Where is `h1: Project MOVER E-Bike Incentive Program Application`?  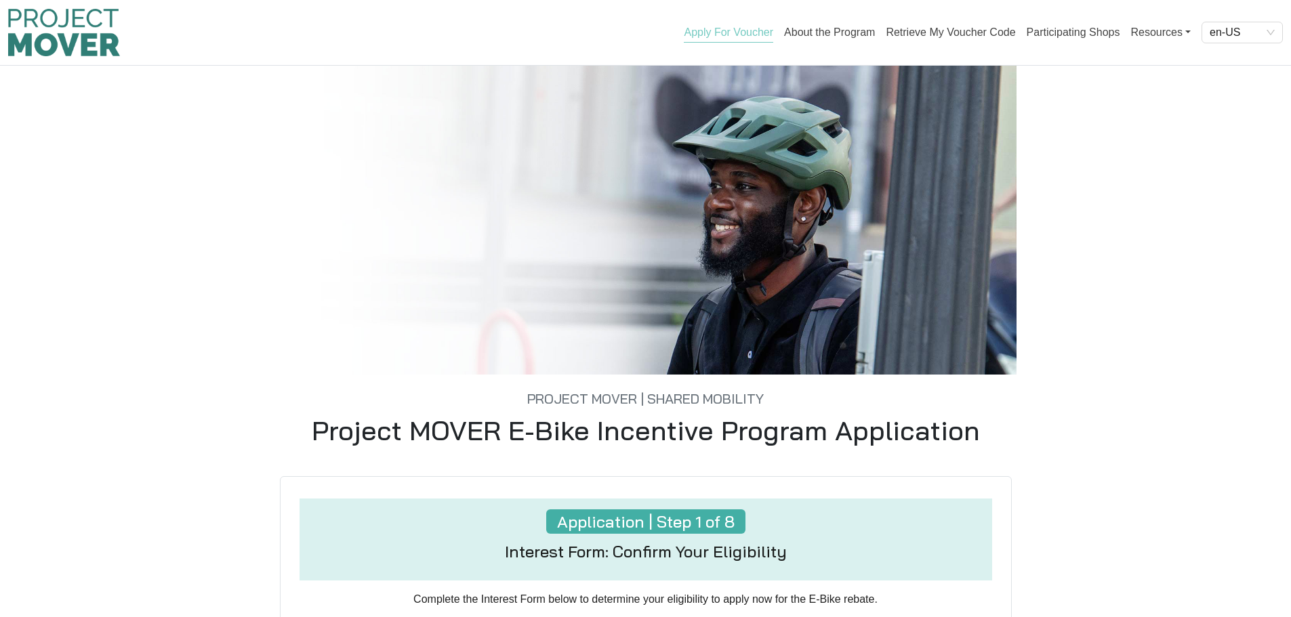
h1: Project MOVER E-Bike Incentive Program Application is located at coordinates (646, 430).